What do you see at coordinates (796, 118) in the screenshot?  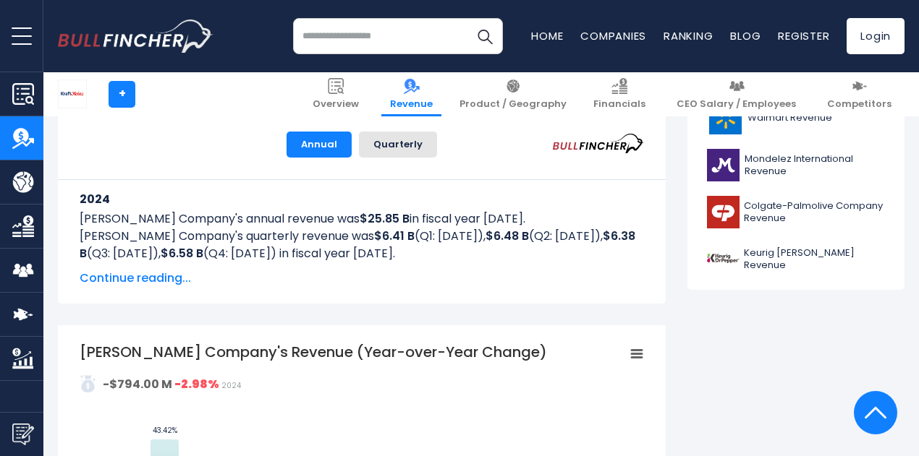 I see `a: Walmart Revenue` at bounding box center [796, 118].